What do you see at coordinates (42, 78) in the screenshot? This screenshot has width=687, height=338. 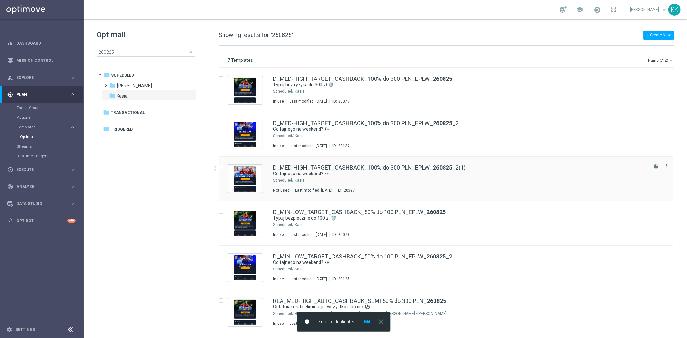 I see `div: person_search Explore keyboard_arrow_right` at bounding box center [42, 78].